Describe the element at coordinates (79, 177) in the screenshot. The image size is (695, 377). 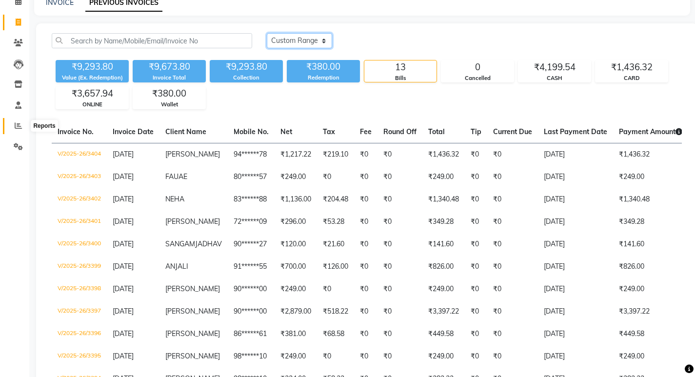
I see `td: V/2025-26/3403` at that location.